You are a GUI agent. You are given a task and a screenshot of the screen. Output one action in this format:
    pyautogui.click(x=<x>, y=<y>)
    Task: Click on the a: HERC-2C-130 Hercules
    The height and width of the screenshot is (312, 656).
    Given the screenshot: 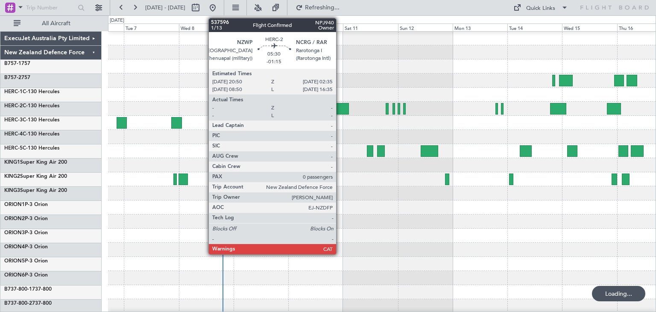 What is the action you would take?
    pyautogui.click(x=32, y=106)
    